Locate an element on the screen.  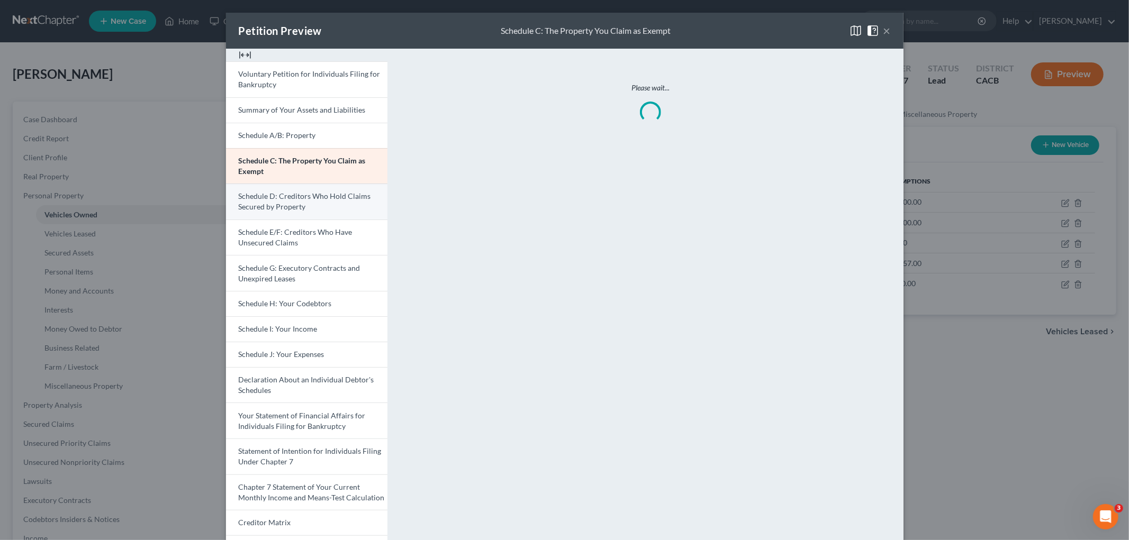
span: Voluntary Petition for Individuals Filing for Bankruptcy is located at coordinates (310, 79).